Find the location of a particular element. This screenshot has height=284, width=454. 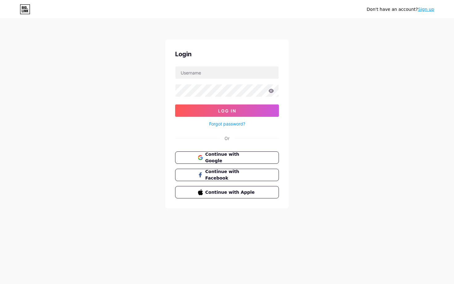

span: Continue with Google is located at coordinates (231, 158).